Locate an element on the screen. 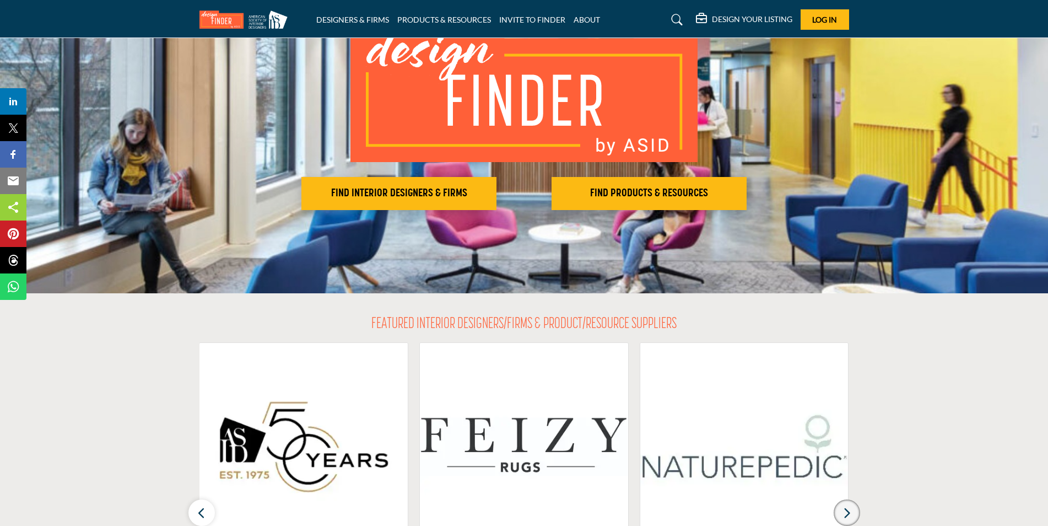  div: DESIGN YOUR LISTING is located at coordinates (744, 20).